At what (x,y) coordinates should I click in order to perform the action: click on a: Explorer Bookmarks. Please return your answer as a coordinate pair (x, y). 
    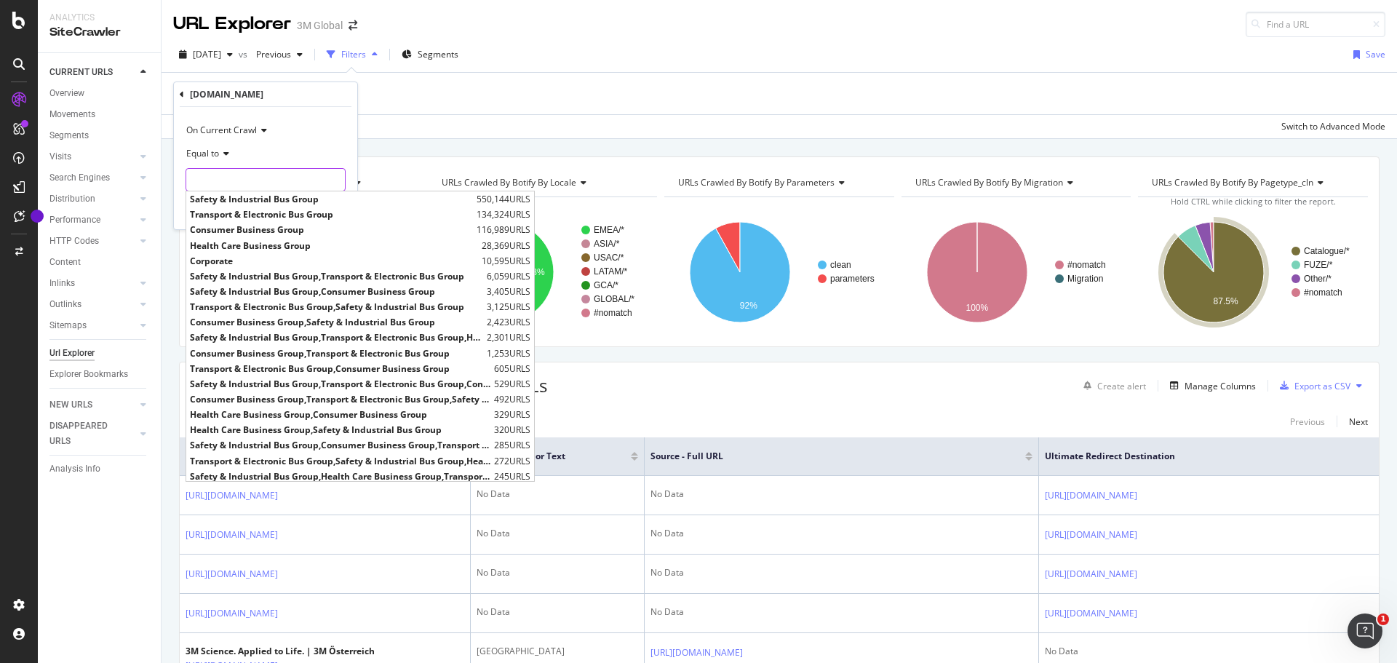
    Looking at the image, I should click on (100, 374).